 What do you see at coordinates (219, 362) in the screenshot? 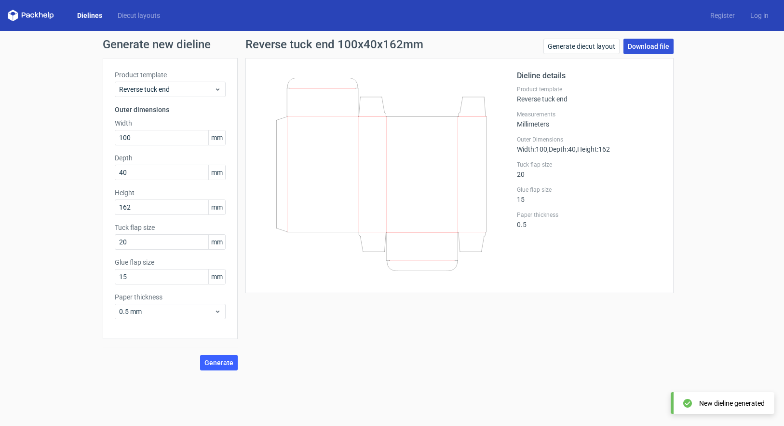
I see `button: Generate` at bounding box center [219, 362].